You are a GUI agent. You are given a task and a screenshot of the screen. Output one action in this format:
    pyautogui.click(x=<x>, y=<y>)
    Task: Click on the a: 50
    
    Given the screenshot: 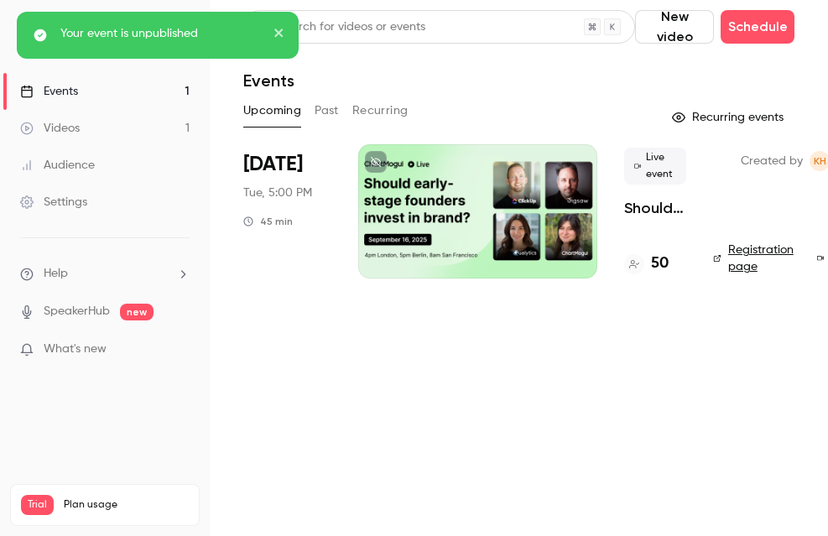 What is the action you would take?
    pyautogui.click(x=646, y=264)
    